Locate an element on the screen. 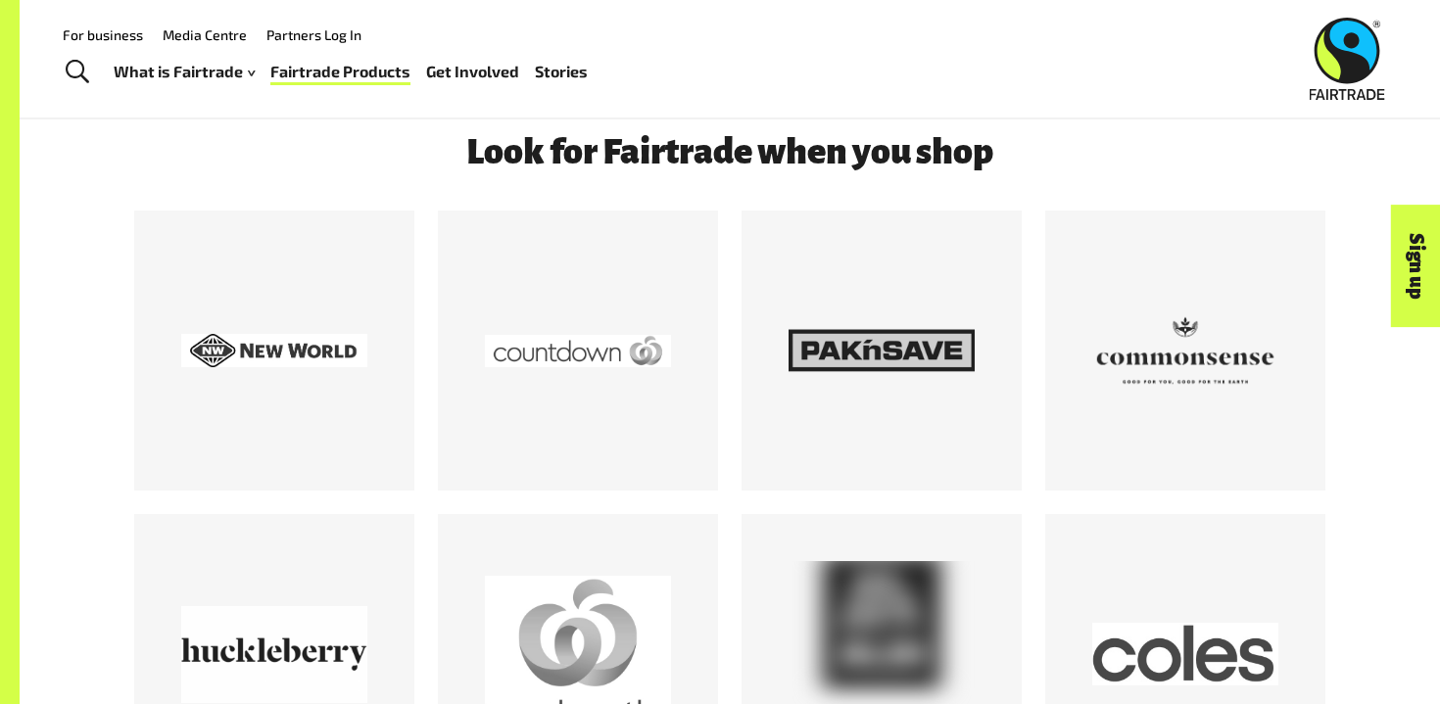 Image resolution: width=1440 pixels, height=704 pixels. a: Media Centre is located at coordinates (205, 34).